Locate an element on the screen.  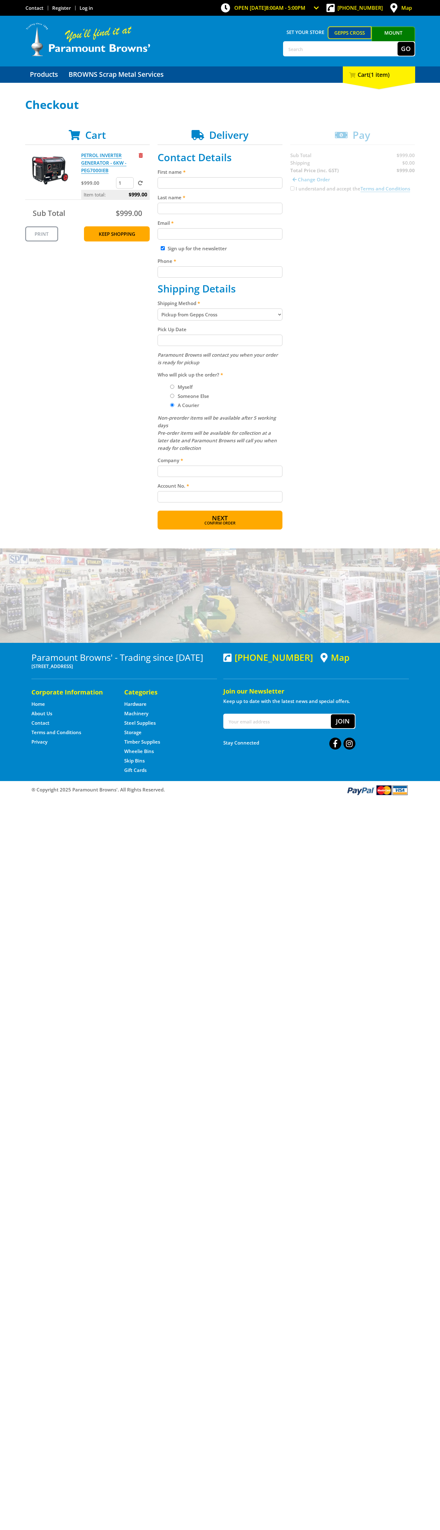
img: Paramount Browns' is located at coordinates (88, 39).